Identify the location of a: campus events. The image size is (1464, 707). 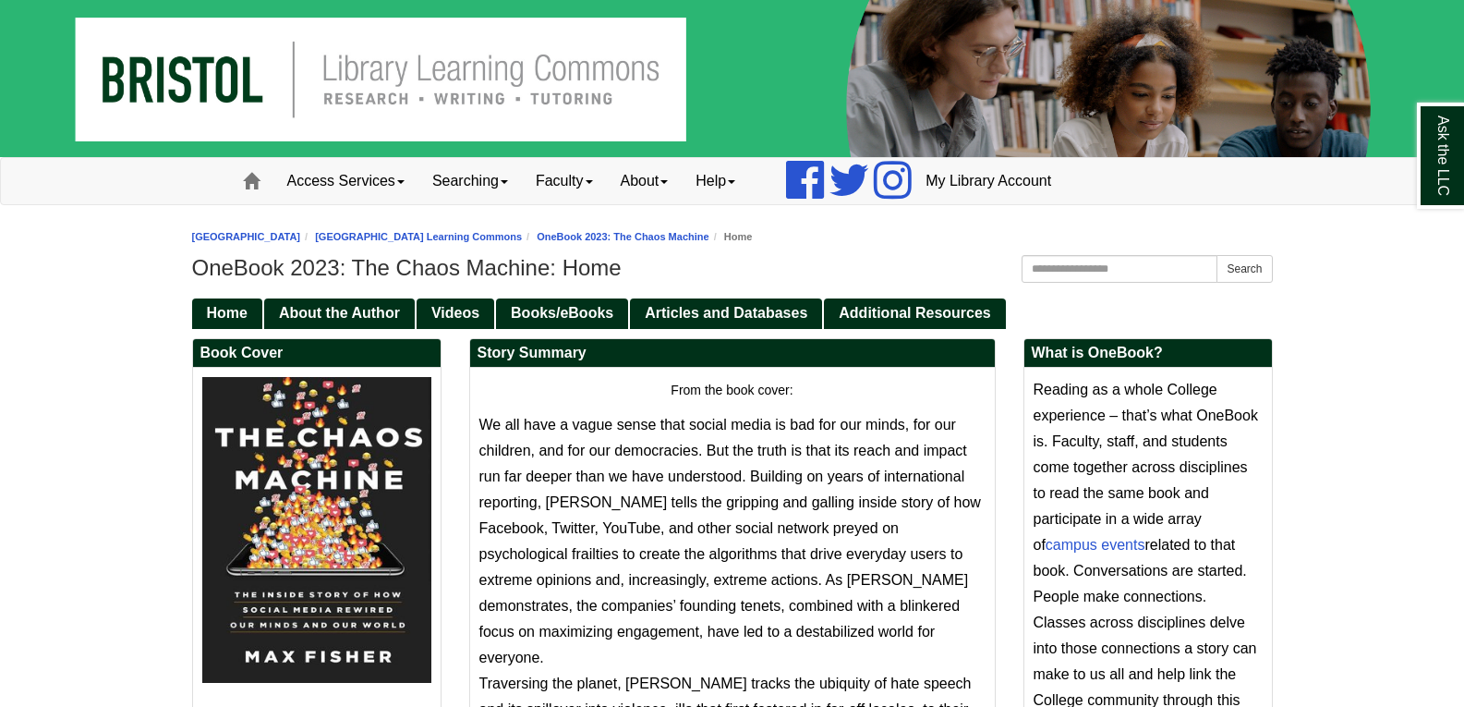
(1096, 544).